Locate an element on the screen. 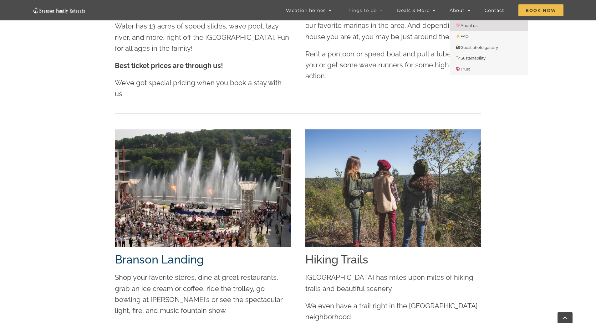 This screenshot has width=596, height=323. a: 💯Trust is located at coordinates (489, 69).